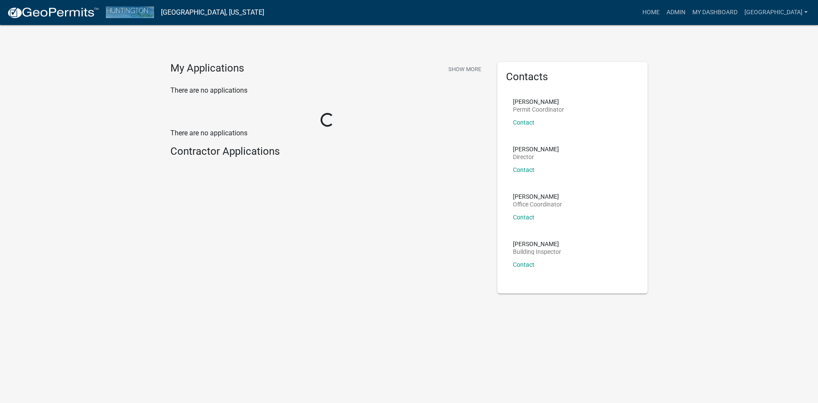 This screenshot has width=818, height=403. Describe the element at coordinates (538, 204) in the screenshot. I see `p: Office Coordinator` at that location.